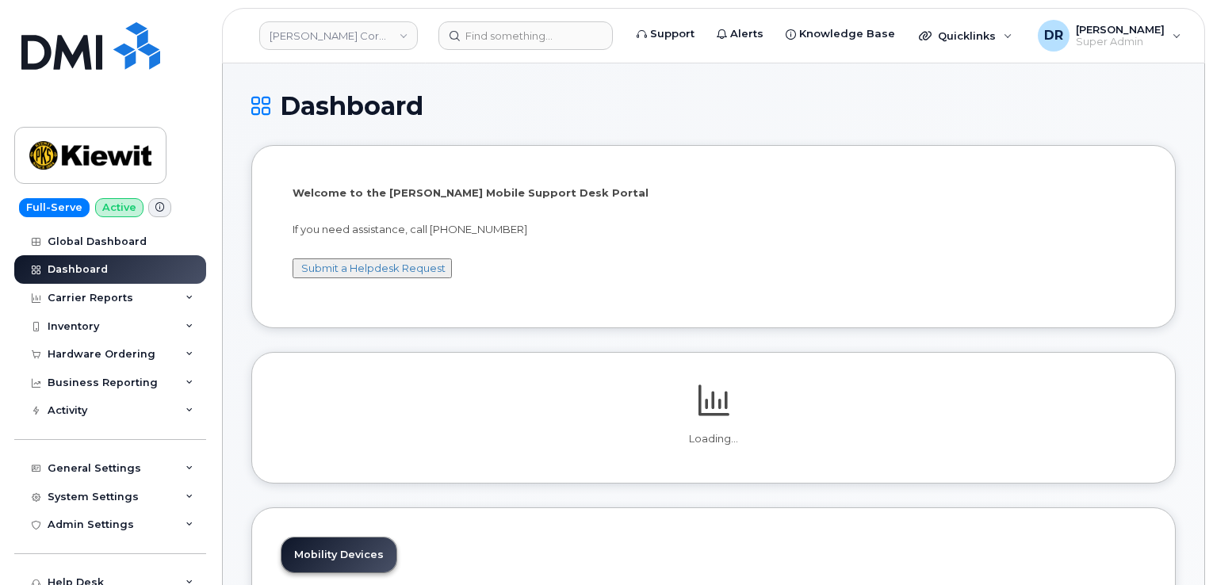  I want to click on h1: Dashboard, so click(713, 105).